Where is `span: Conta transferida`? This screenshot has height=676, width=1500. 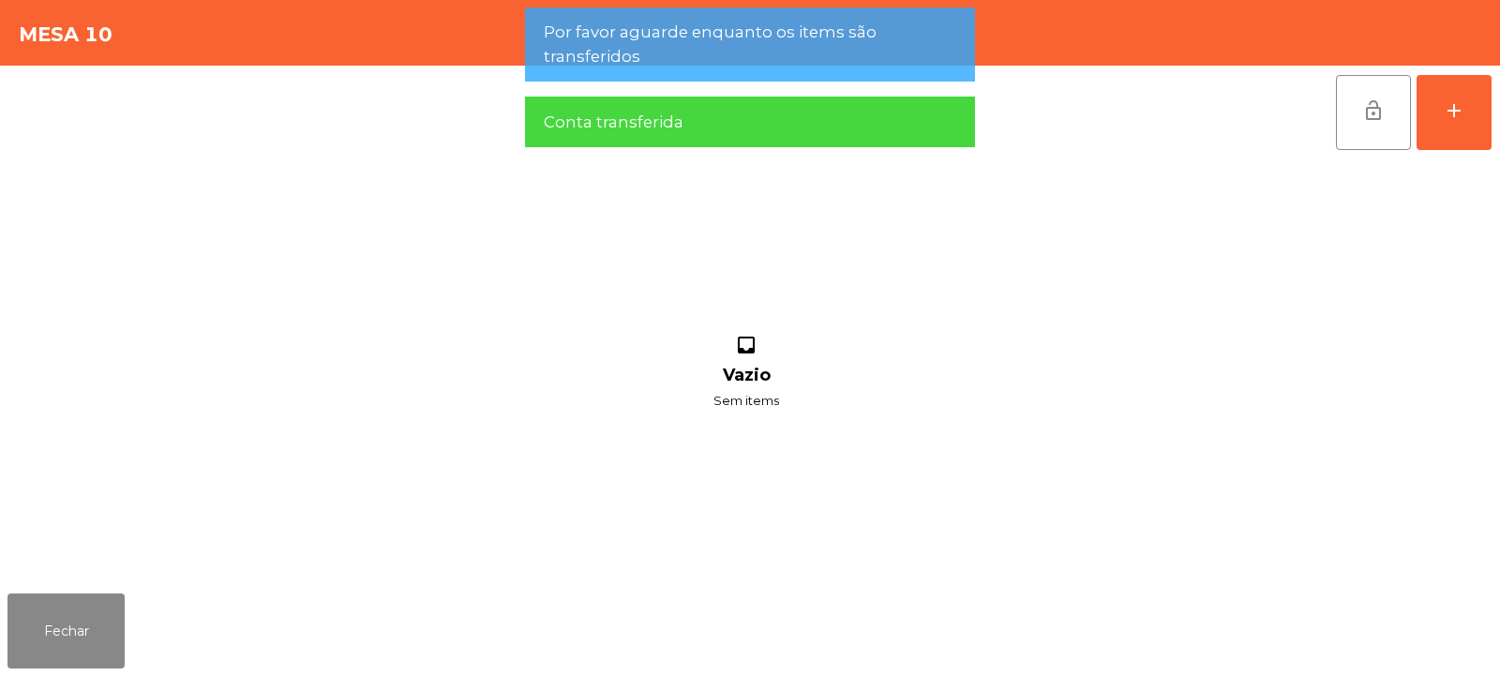 span: Conta transferida is located at coordinates (613, 122).